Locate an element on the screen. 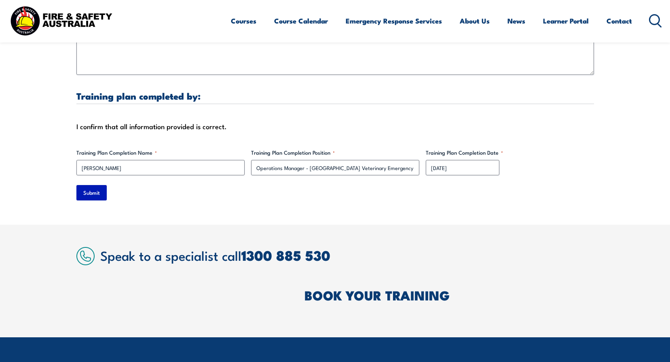  a: Emergency Response Services is located at coordinates (394, 21).